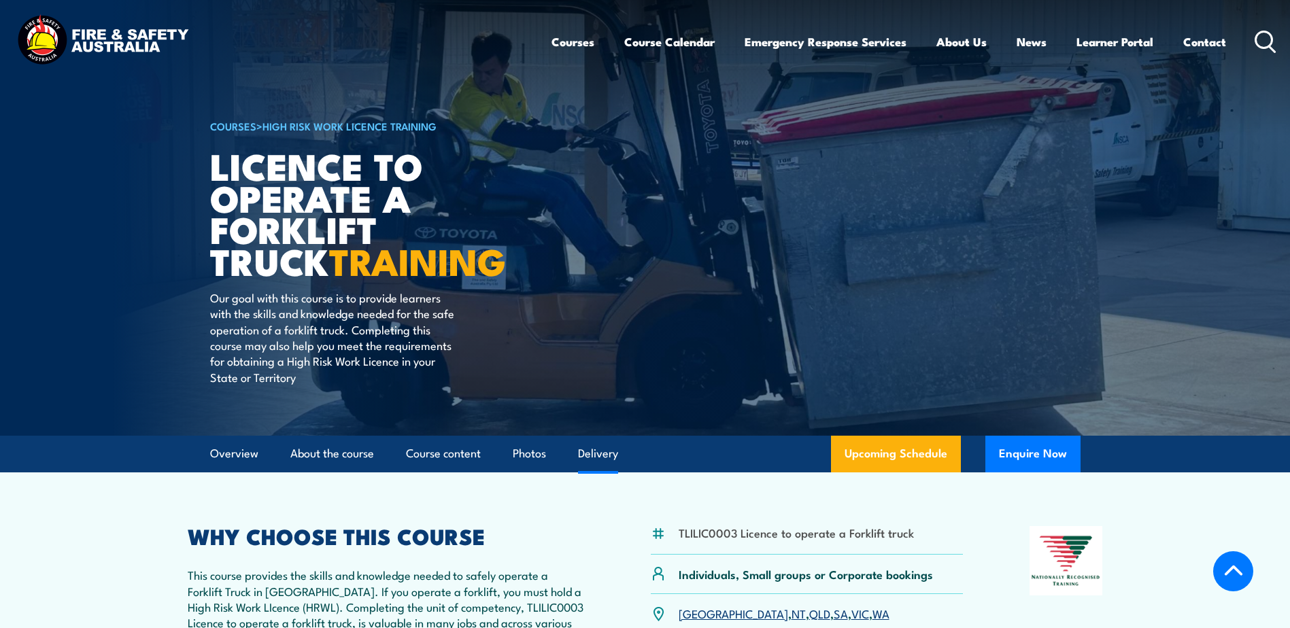  I want to click on a: Upcoming Schedule, so click(895, 454).